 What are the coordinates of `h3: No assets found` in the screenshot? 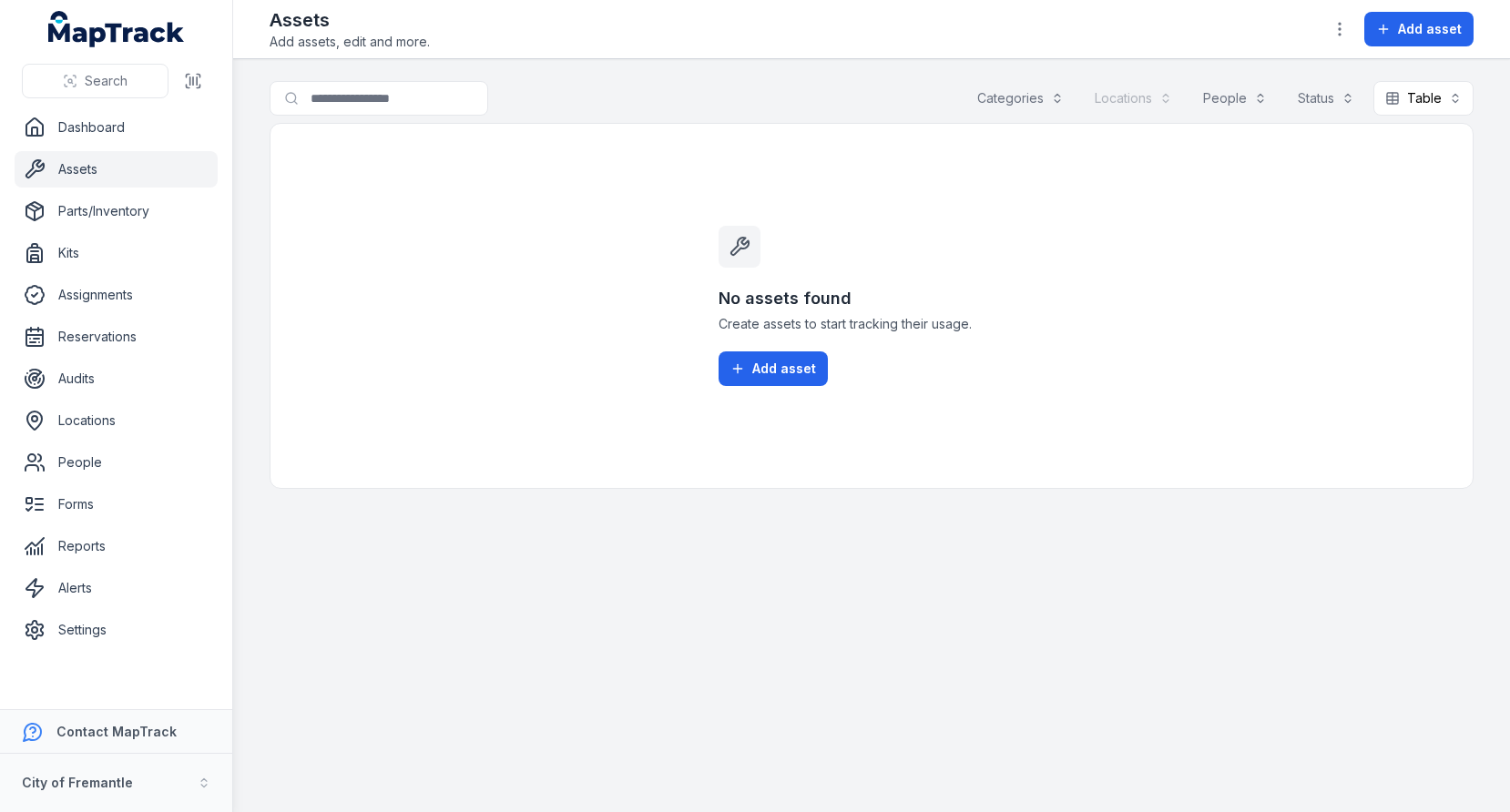 It's located at (871, 298).